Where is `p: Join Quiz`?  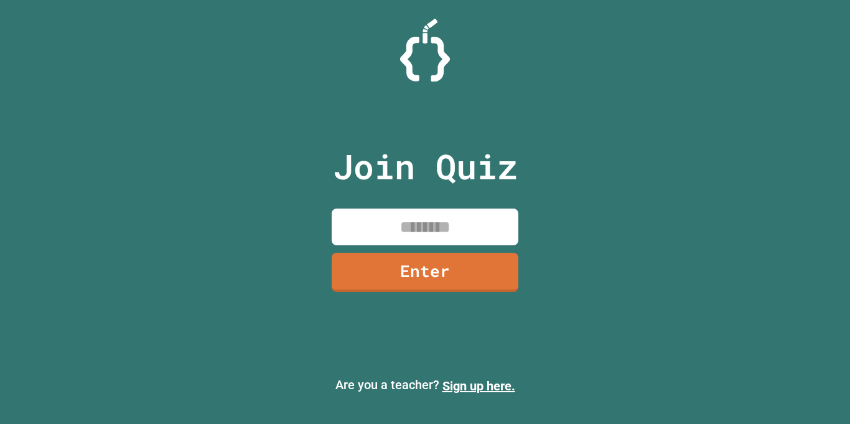 p: Join Quiz is located at coordinates (425, 166).